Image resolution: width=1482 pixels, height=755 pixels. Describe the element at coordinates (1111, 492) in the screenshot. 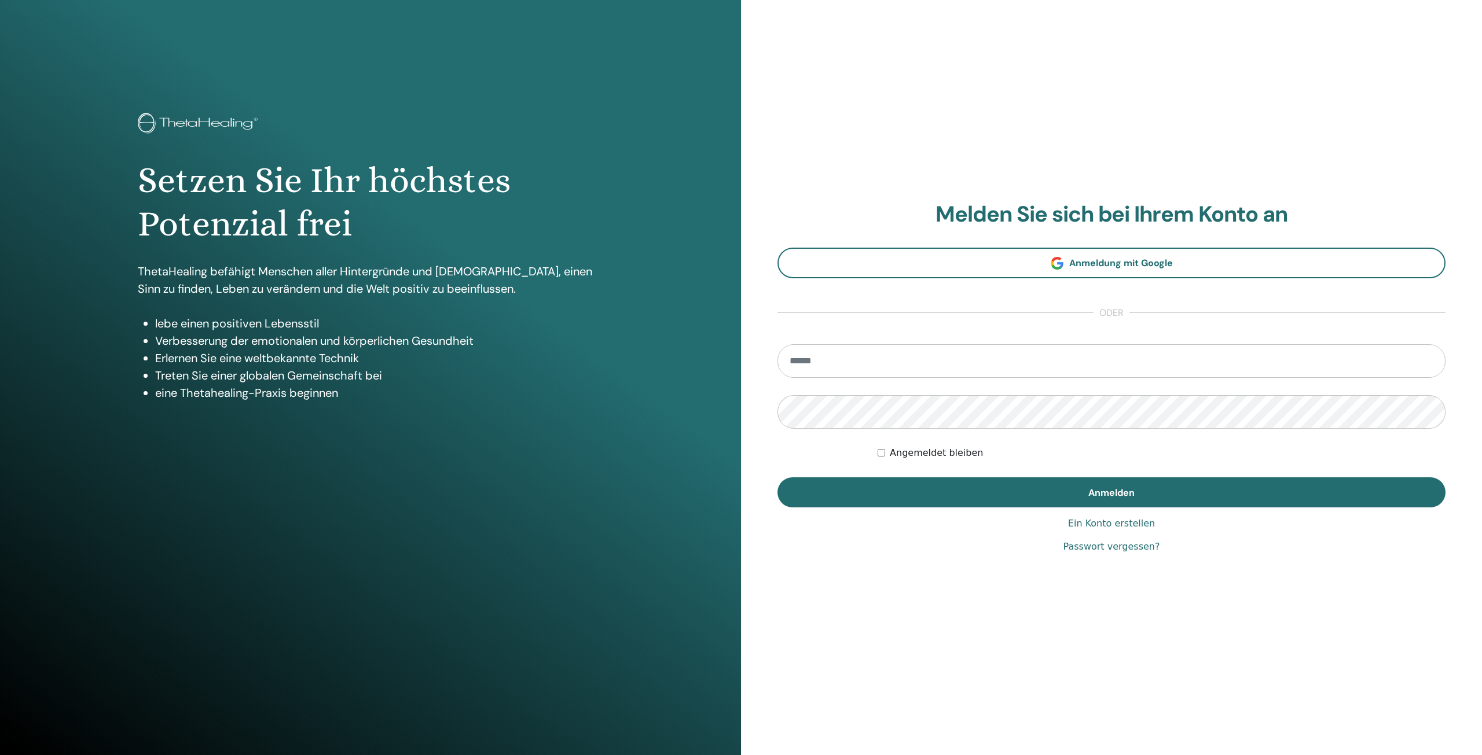

I see `button: Anmelden` at that location.